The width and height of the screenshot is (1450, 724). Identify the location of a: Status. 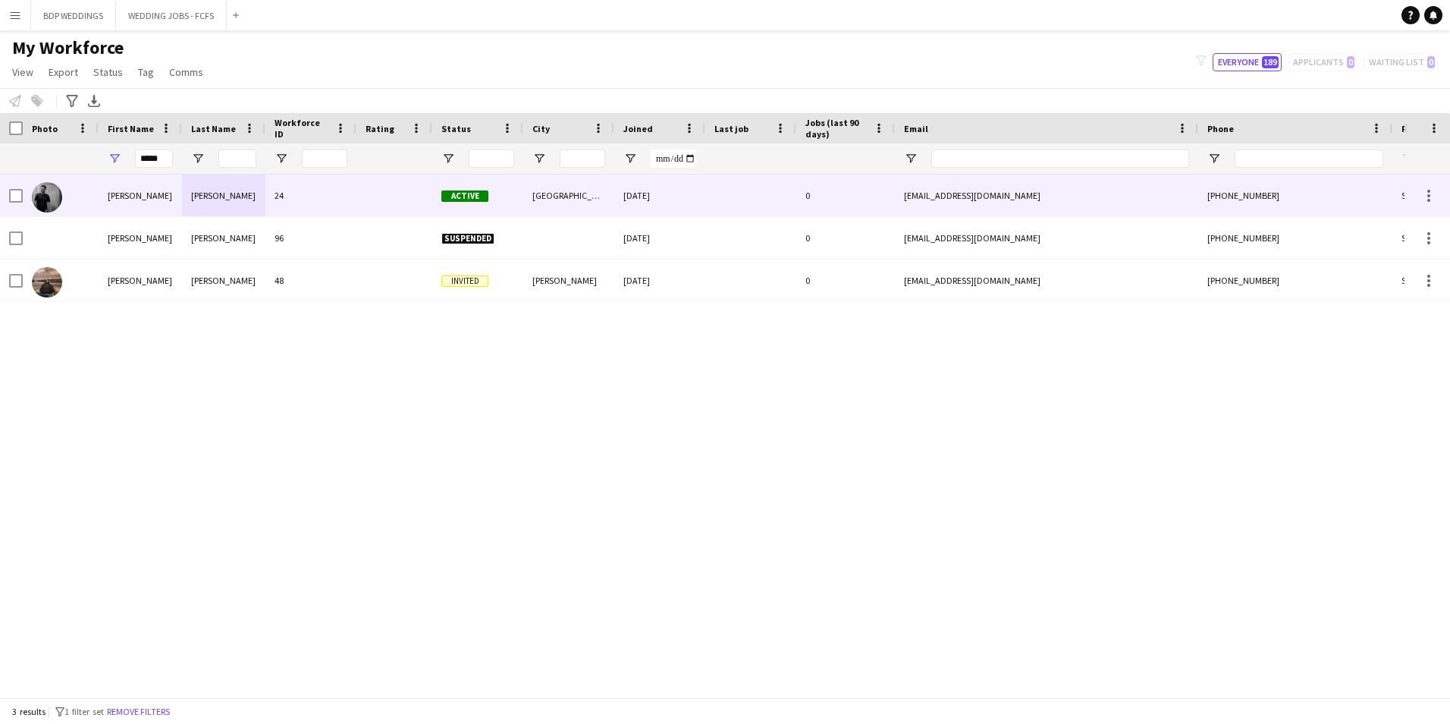
(108, 72).